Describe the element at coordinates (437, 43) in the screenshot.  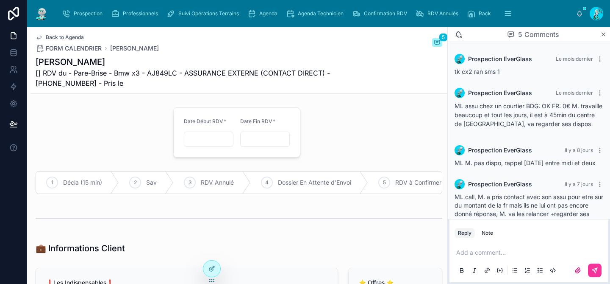
I see `button: 5` at that location.